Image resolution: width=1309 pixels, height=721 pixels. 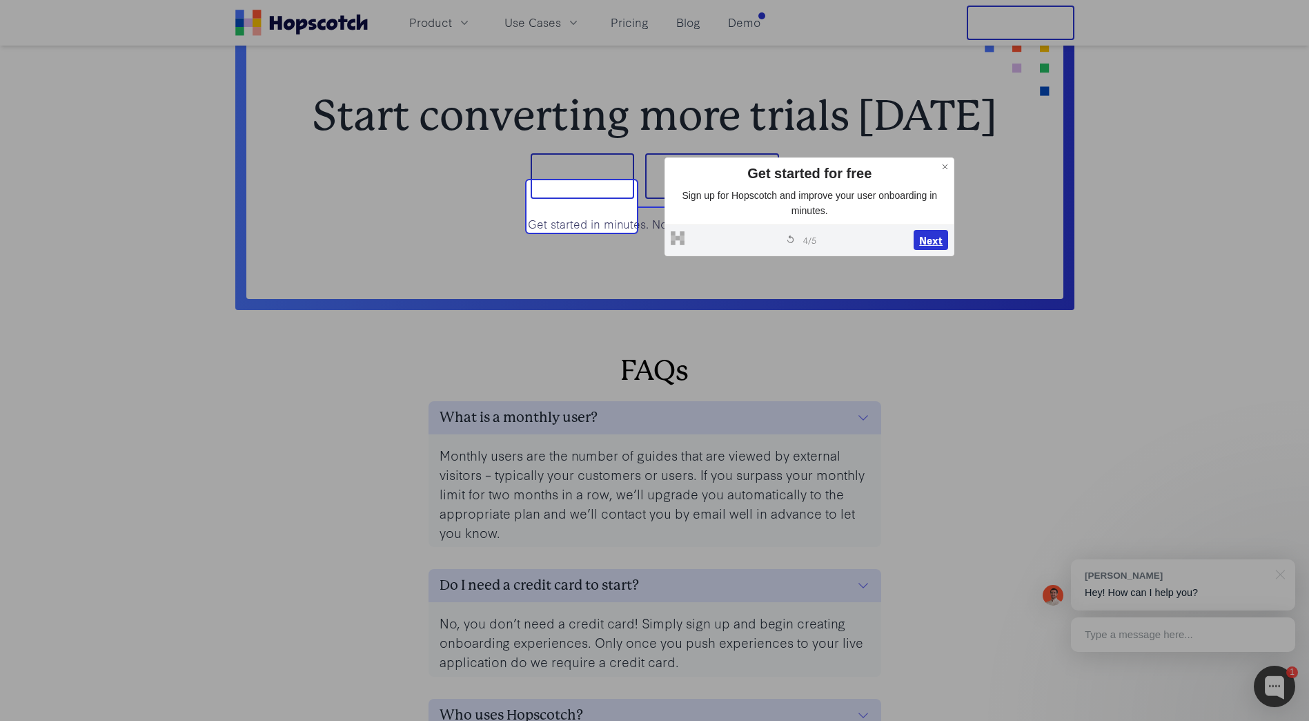 What do you see at coordinates (931, 240) in the screenshot?
I see `button: Next` at bounding box center [931, 240].